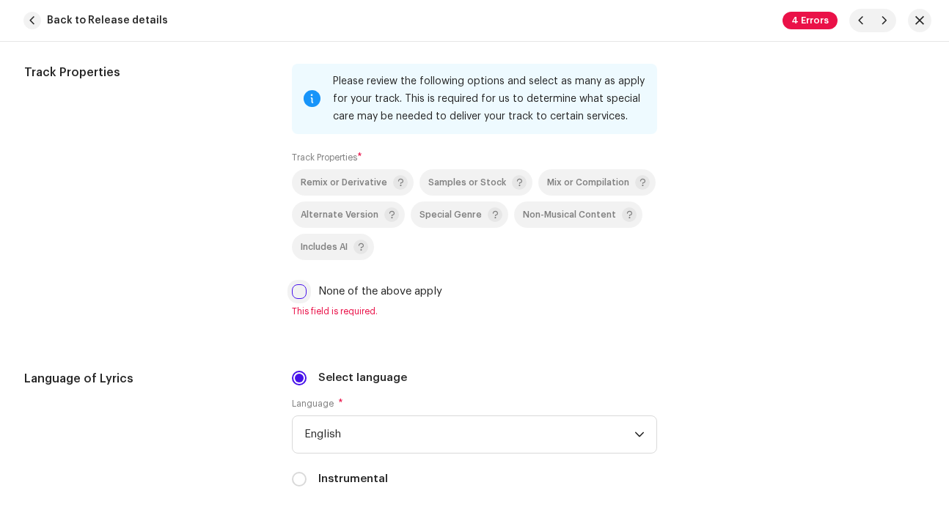 This screenshot has width=949, height=518. I want to click on p-togglebutton: Special Genre, so click(459, 215).